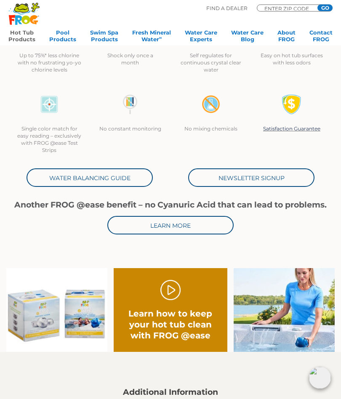 This screenshot has width=341, height=399. What do you see at coordinates (170, 225) in the screenshot?
I see `a: Learn More` at bounding box center [170, 225].